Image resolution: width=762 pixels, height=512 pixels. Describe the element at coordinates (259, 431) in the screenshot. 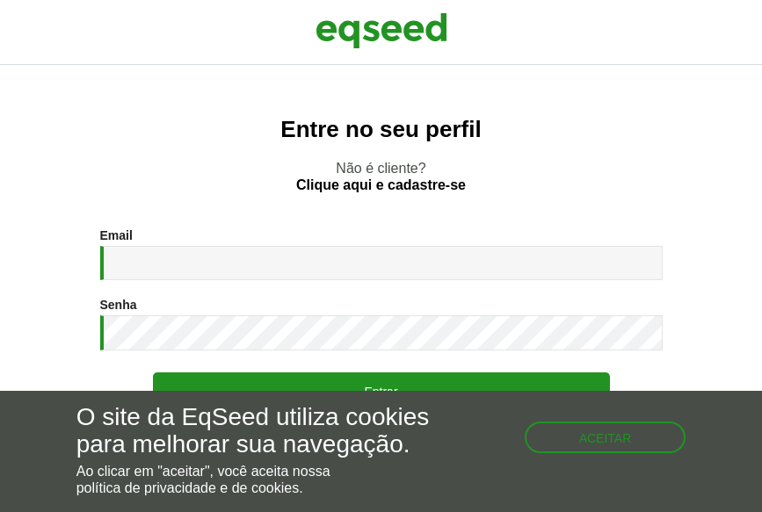

I see `h5: O site da EqSeed utiliza cookies para melhorar sua navegação.` at that location.